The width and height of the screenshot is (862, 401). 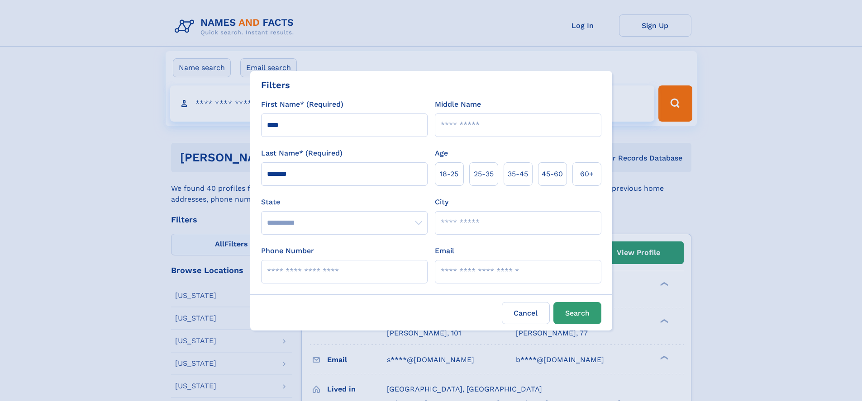 What do you see at coordinates (449, 174) in the screenshot?
I see `span: 18‑25` at bounding box center [449, 174].